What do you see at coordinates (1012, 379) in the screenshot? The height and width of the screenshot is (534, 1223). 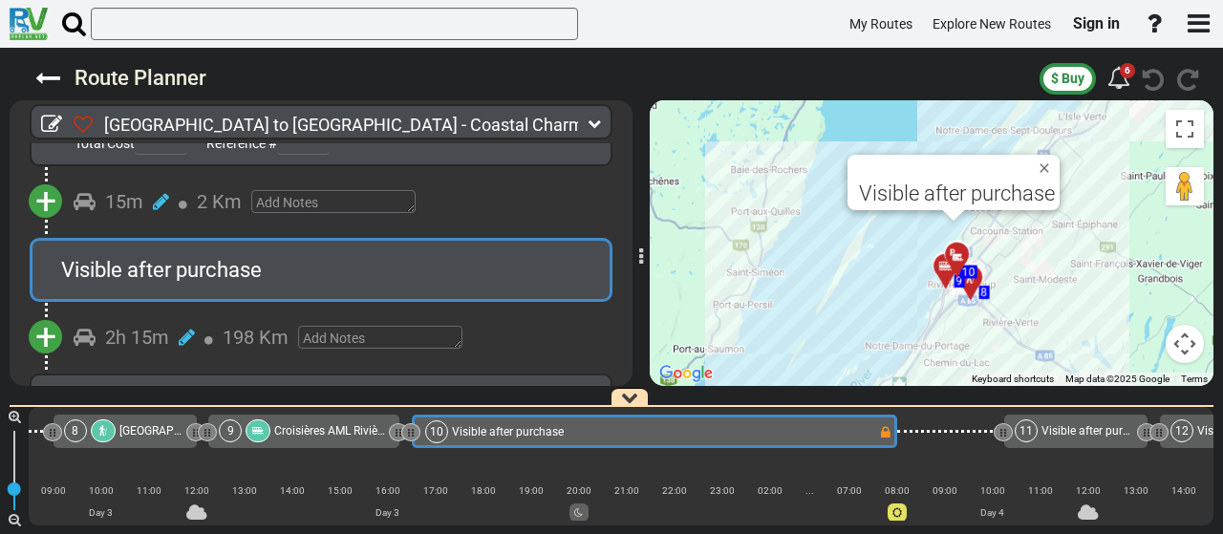 I see `button: Keyboard shortcuts` at bounding box center [1012, 379].